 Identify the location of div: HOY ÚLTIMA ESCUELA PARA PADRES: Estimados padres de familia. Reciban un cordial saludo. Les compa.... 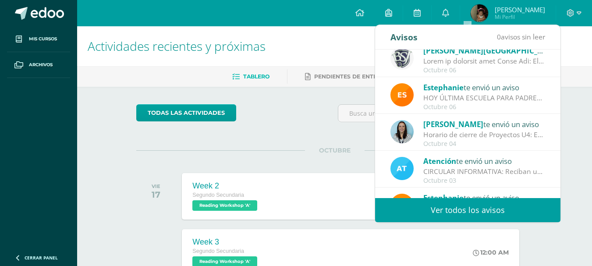
(484, 98).